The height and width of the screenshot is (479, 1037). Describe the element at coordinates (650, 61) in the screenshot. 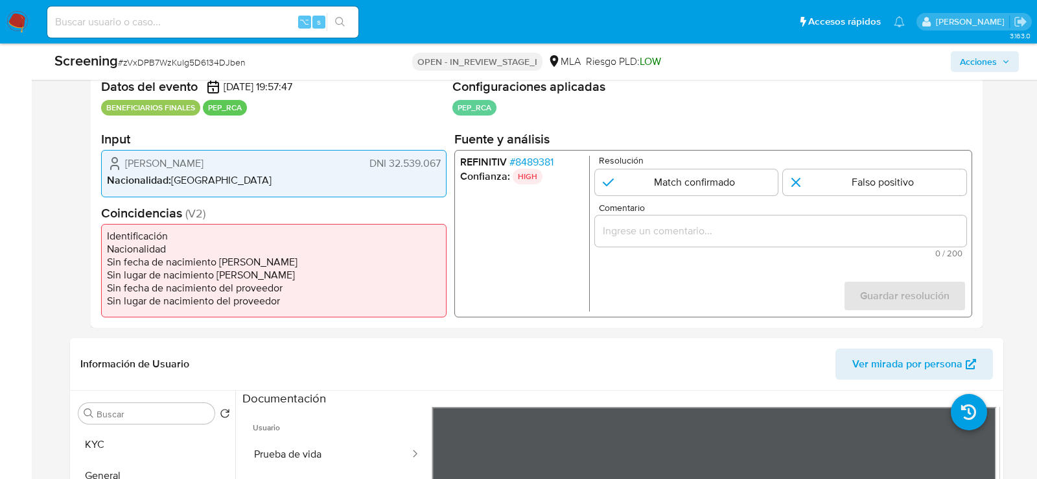

I see `span: LOW` at that location.